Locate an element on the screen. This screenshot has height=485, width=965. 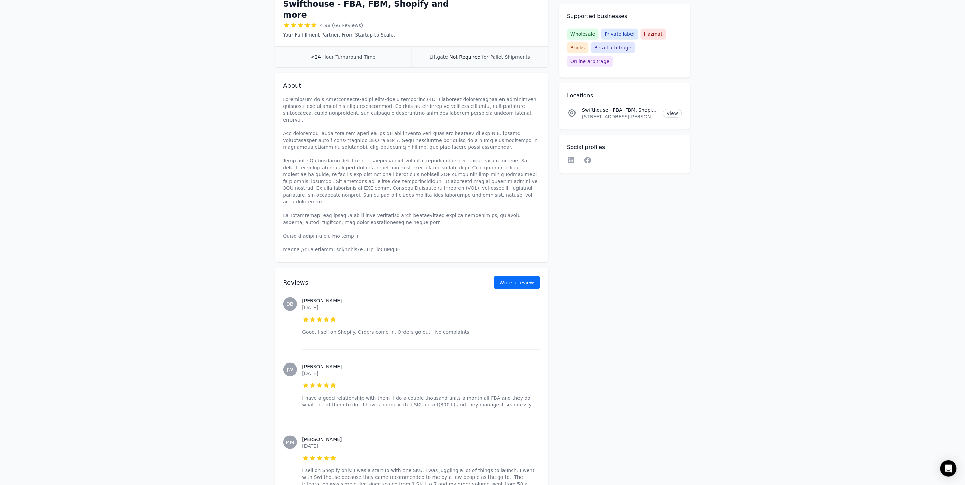
span: Wholesale is located at coordinates (583, 34).